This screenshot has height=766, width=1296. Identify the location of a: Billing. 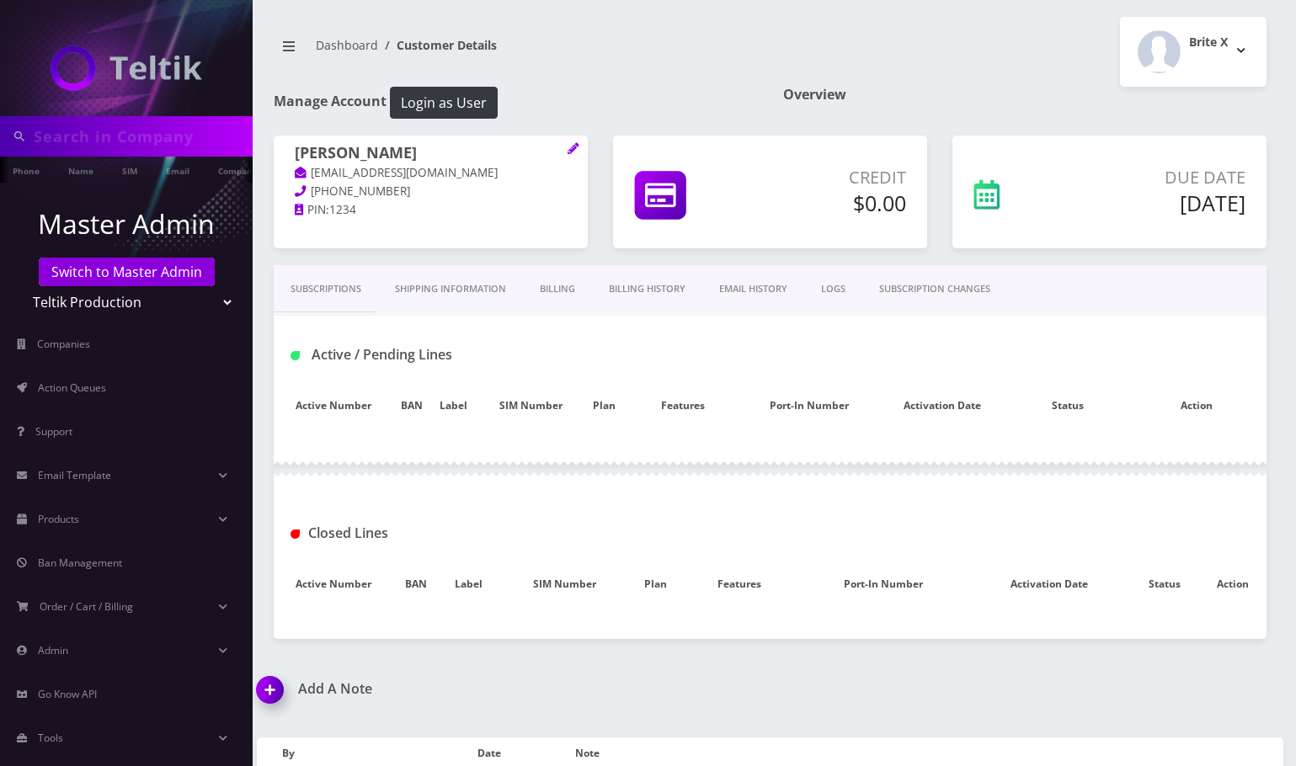
(557, 289).